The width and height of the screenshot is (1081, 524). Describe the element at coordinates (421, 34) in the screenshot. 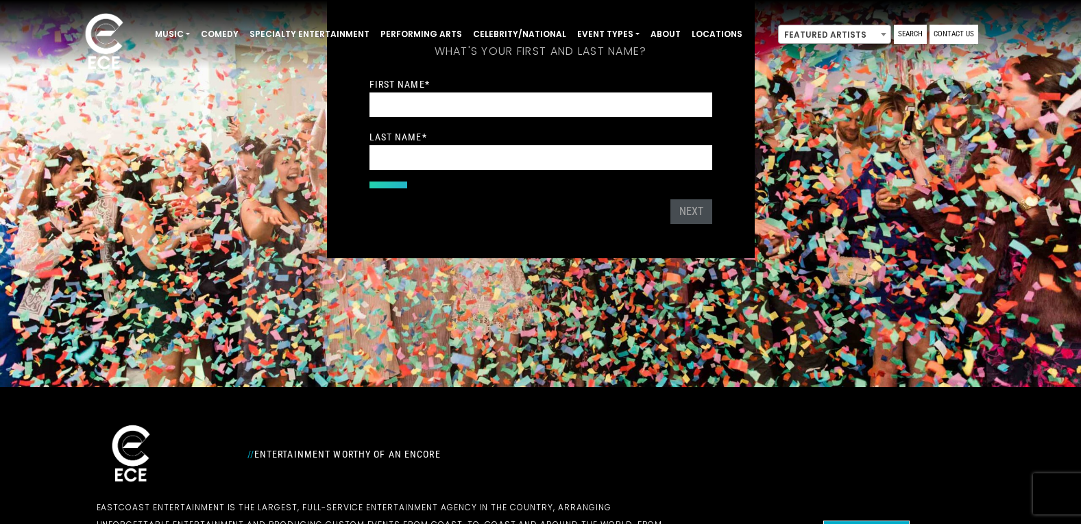

I see `a: Performing Arts` at that location.